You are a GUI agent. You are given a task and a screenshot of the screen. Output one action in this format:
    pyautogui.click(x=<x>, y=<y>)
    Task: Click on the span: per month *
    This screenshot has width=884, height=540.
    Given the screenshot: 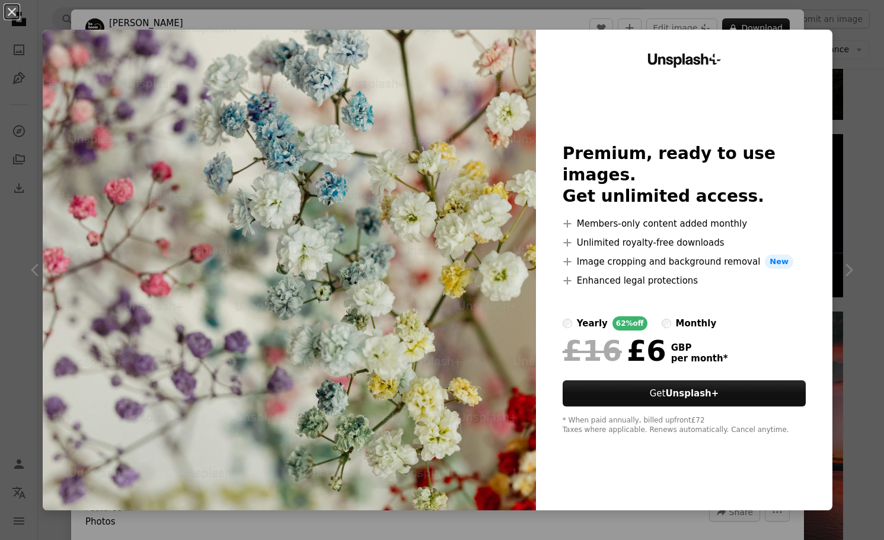 What is the action you would take?
    pyautogui.click(x=700, y=358)
    